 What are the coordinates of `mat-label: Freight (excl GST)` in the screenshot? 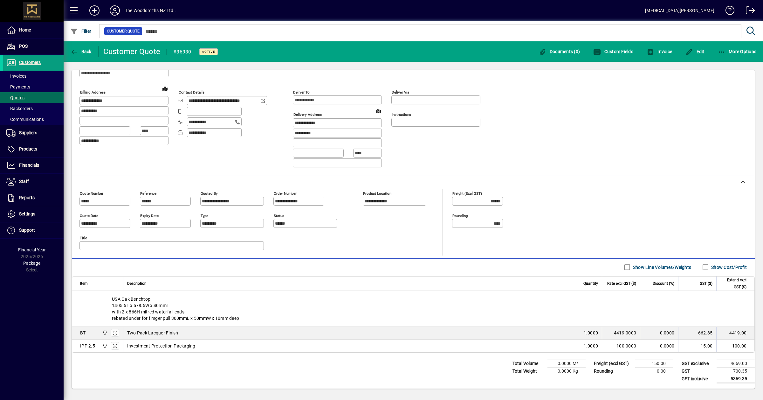 It's located at (467, 193).